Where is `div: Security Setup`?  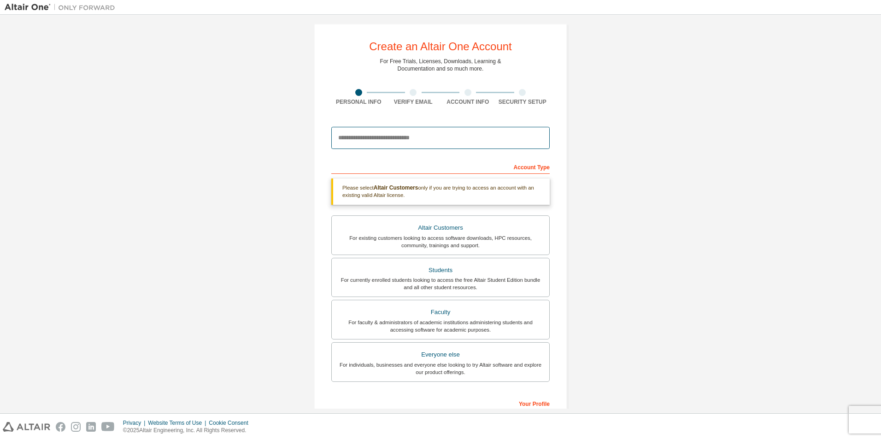 div: Security Setup is located at coordinates (523, 102).